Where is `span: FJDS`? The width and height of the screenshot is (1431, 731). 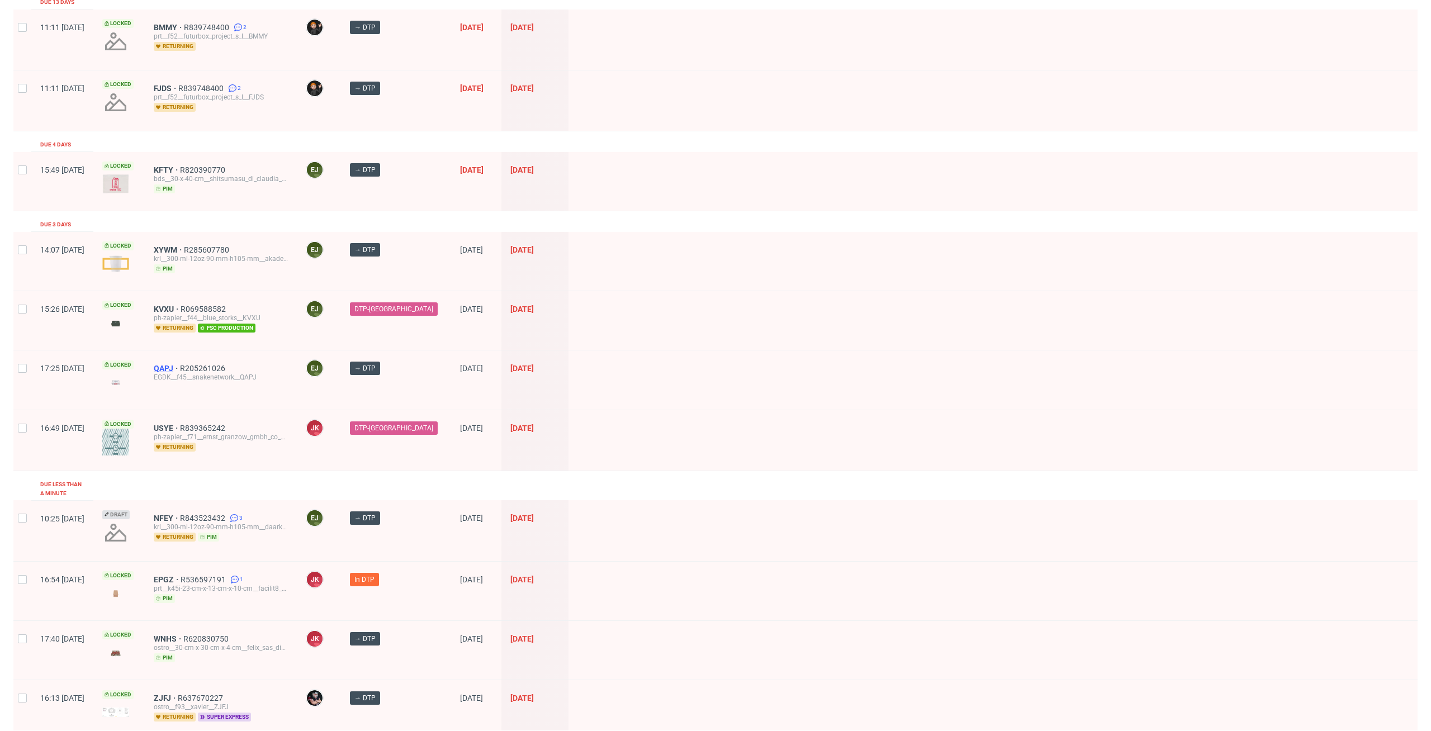 span: FJDS is located at coordinates (166, 88).